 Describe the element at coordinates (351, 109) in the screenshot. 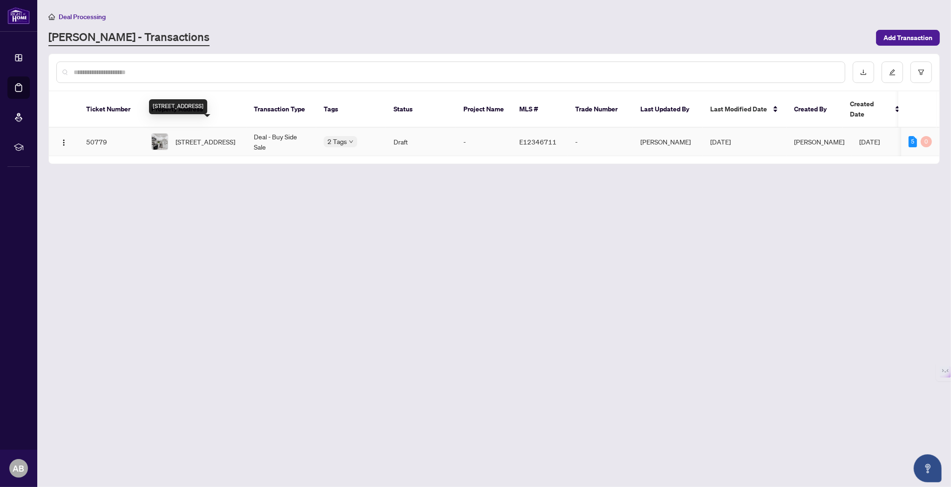

I see `th: Tags` at that location.